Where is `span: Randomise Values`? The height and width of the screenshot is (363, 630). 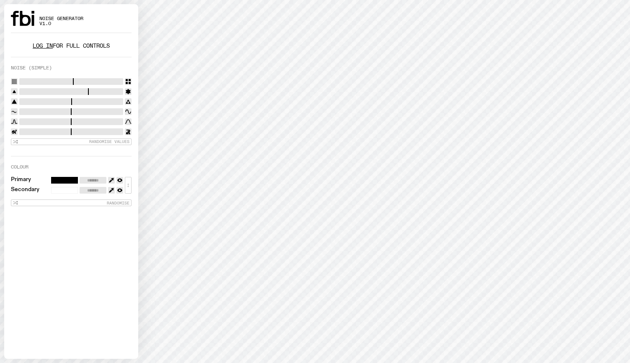 span: Randomise Values is located at coordinates (109, 142).